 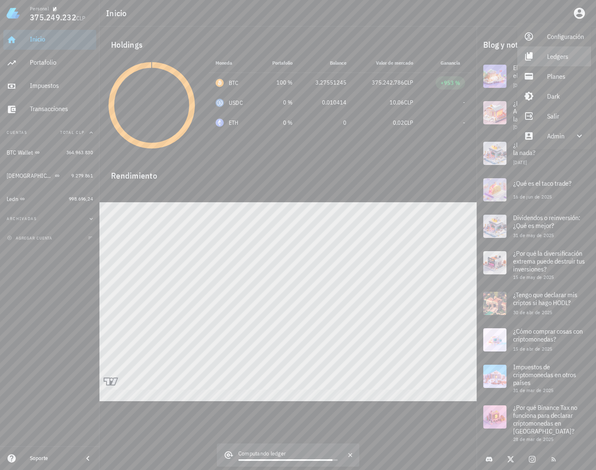 I want to click on a: ¿Qué es el taco trade? 16 de jun de 2025, so click(x=537, y=190).